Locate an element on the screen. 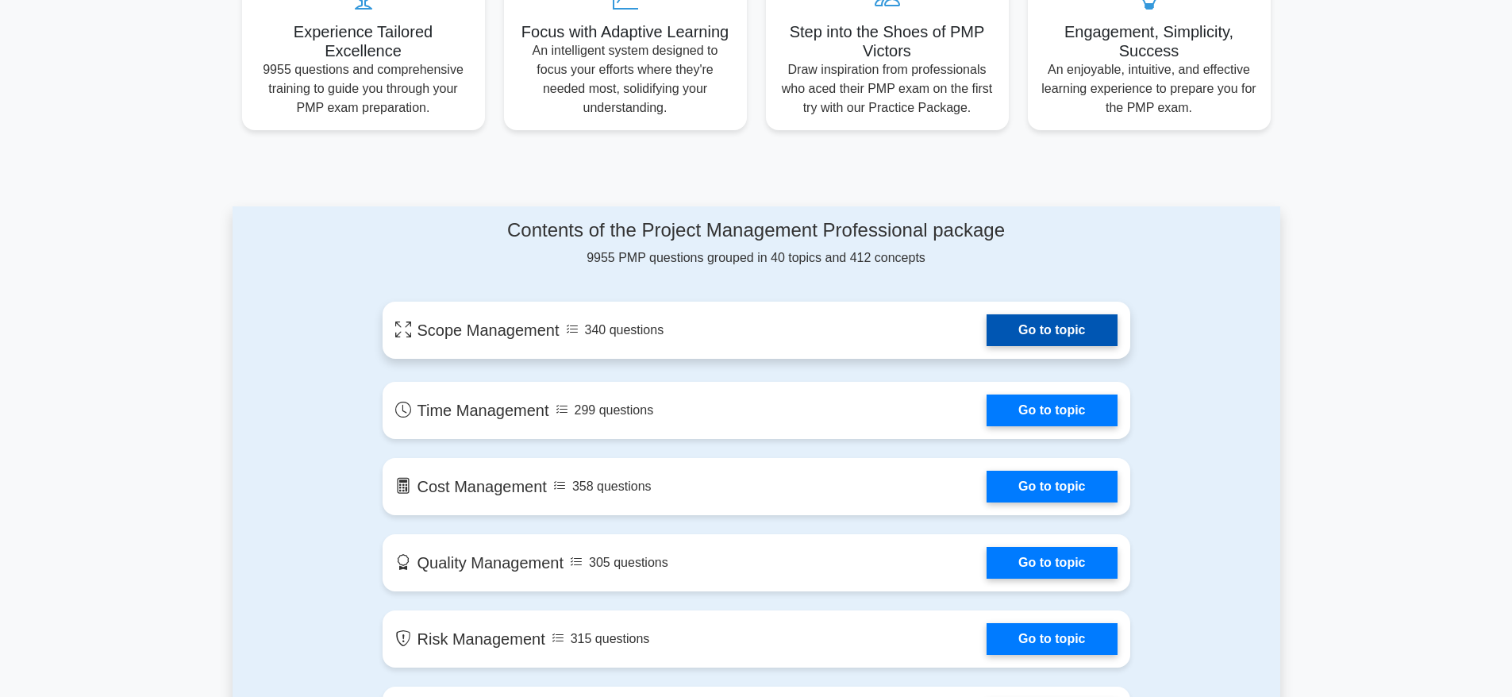 The image size is (1512, 697). p: 9955 questions and comprehensive training to guide you through your PMP exam preparation. is located at coordinates (363, 89).